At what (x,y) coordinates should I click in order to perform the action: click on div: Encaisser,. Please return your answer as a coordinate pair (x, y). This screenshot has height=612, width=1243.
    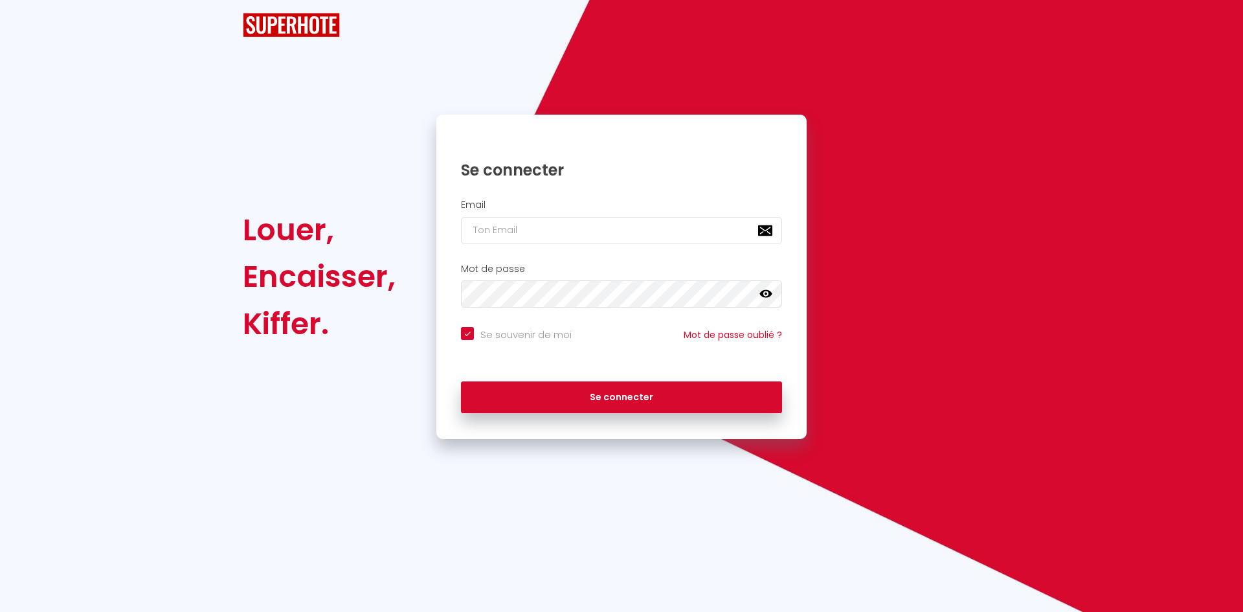
    Looking at the image, I should click on (319, 277).